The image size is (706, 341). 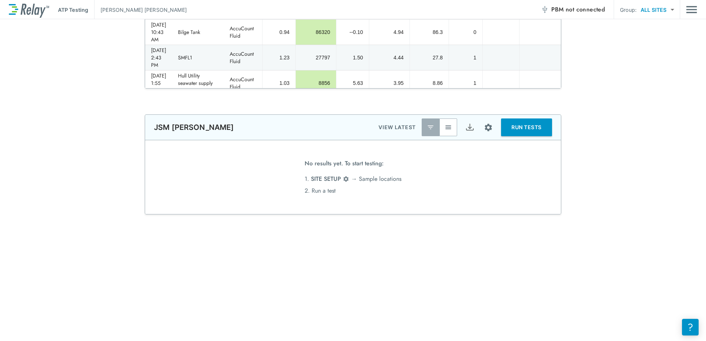 What do you see at coordinates (316, 58) in the screenshot?
I see `div: 27797` at bounding box center [316, 58].